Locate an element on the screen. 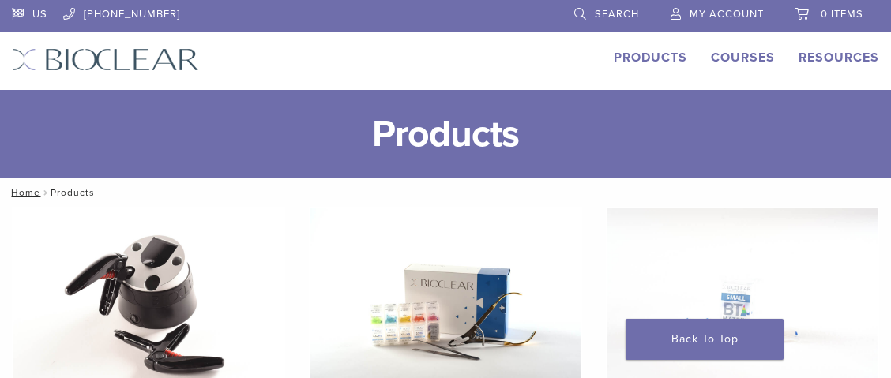 Image resolution: width=891 pixels, height=378 pixels. a: Resources is located at coordinates (839, 58).